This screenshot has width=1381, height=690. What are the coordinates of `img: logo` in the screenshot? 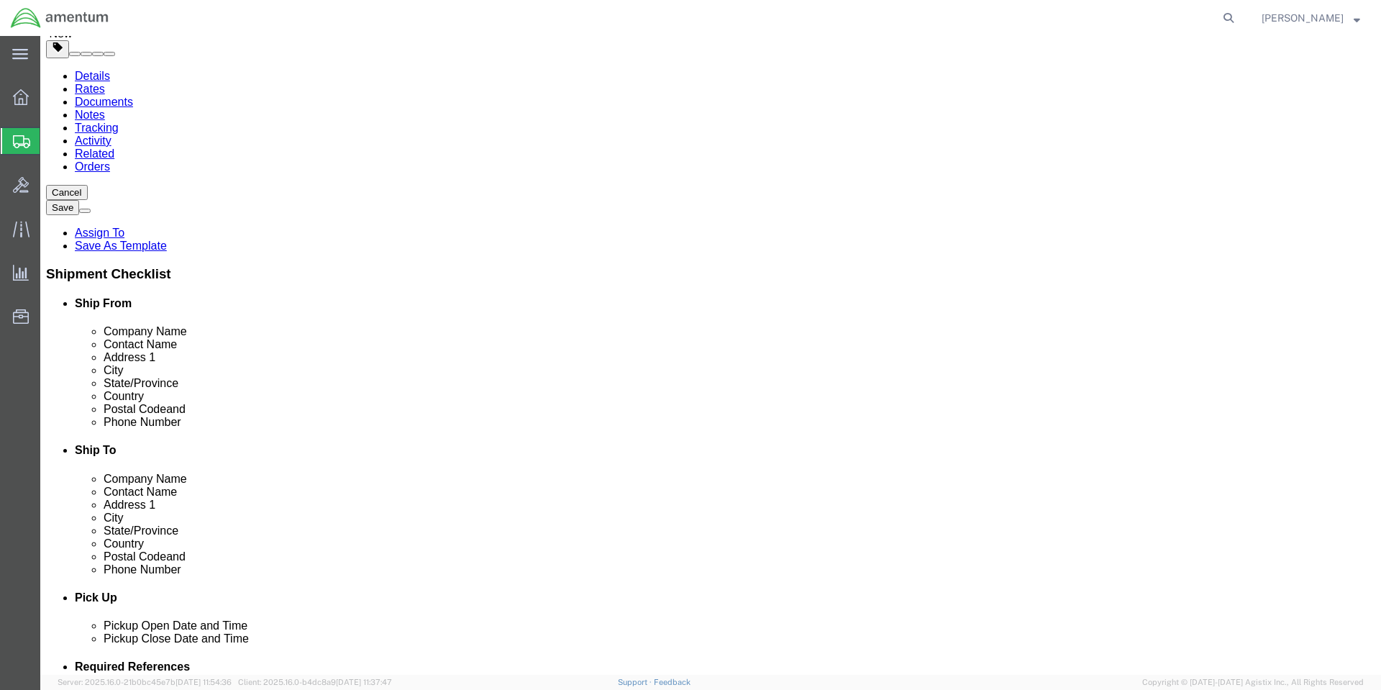 It's located at (60, 18).